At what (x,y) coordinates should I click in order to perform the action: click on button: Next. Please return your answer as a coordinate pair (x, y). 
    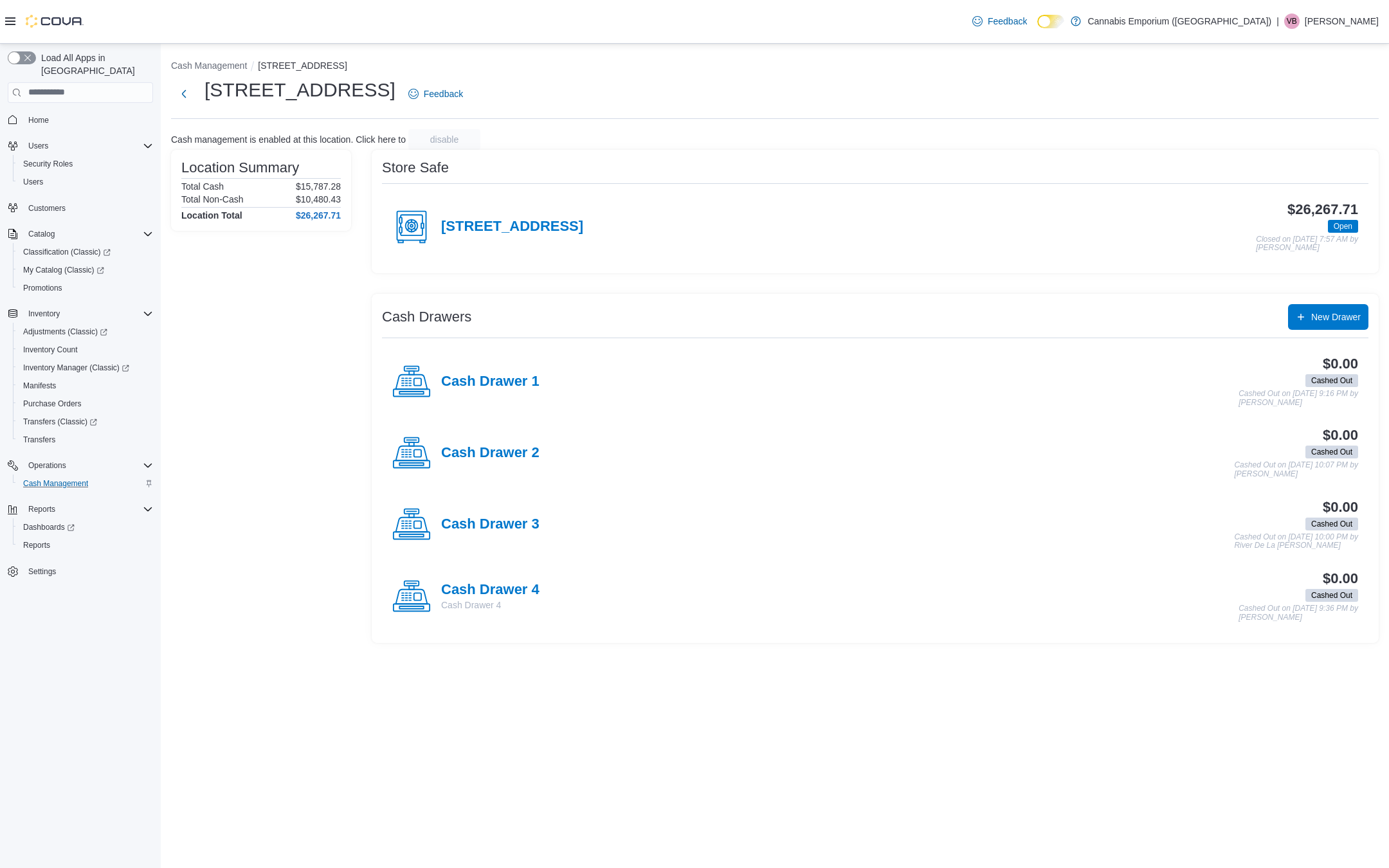
    Looking at the image, I should click on (184, 94).